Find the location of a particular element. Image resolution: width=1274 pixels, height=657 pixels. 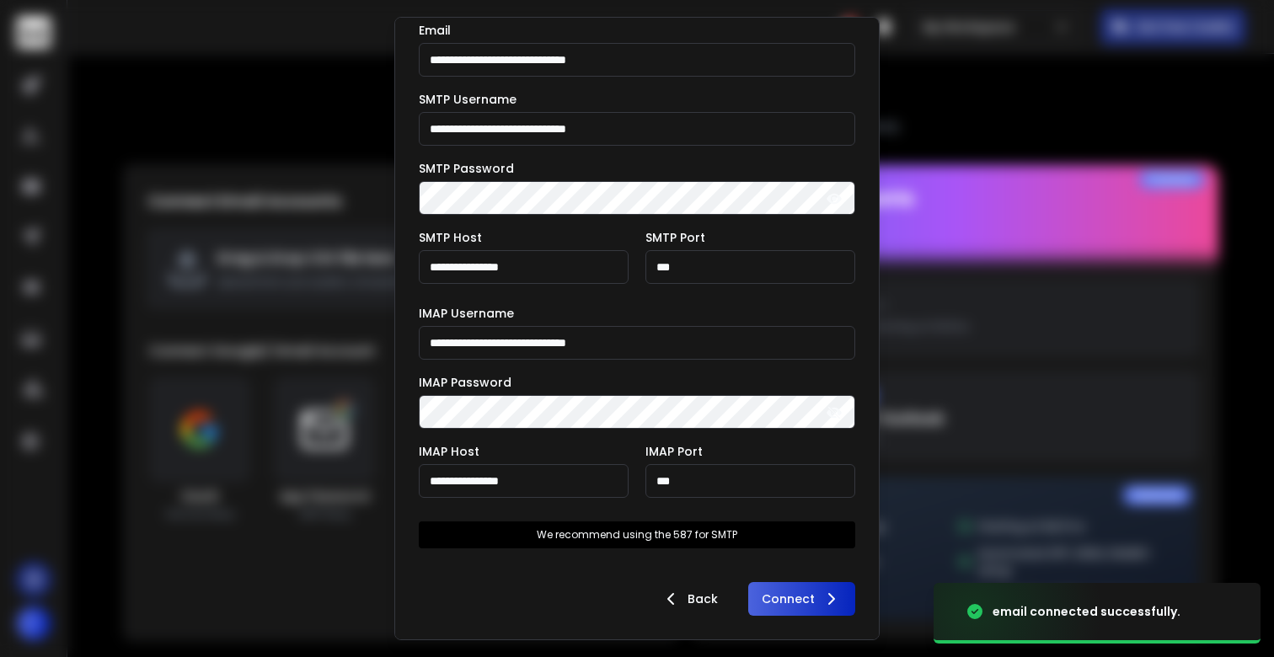

div: email connected successfully. is located at coordinates (1086, 612).